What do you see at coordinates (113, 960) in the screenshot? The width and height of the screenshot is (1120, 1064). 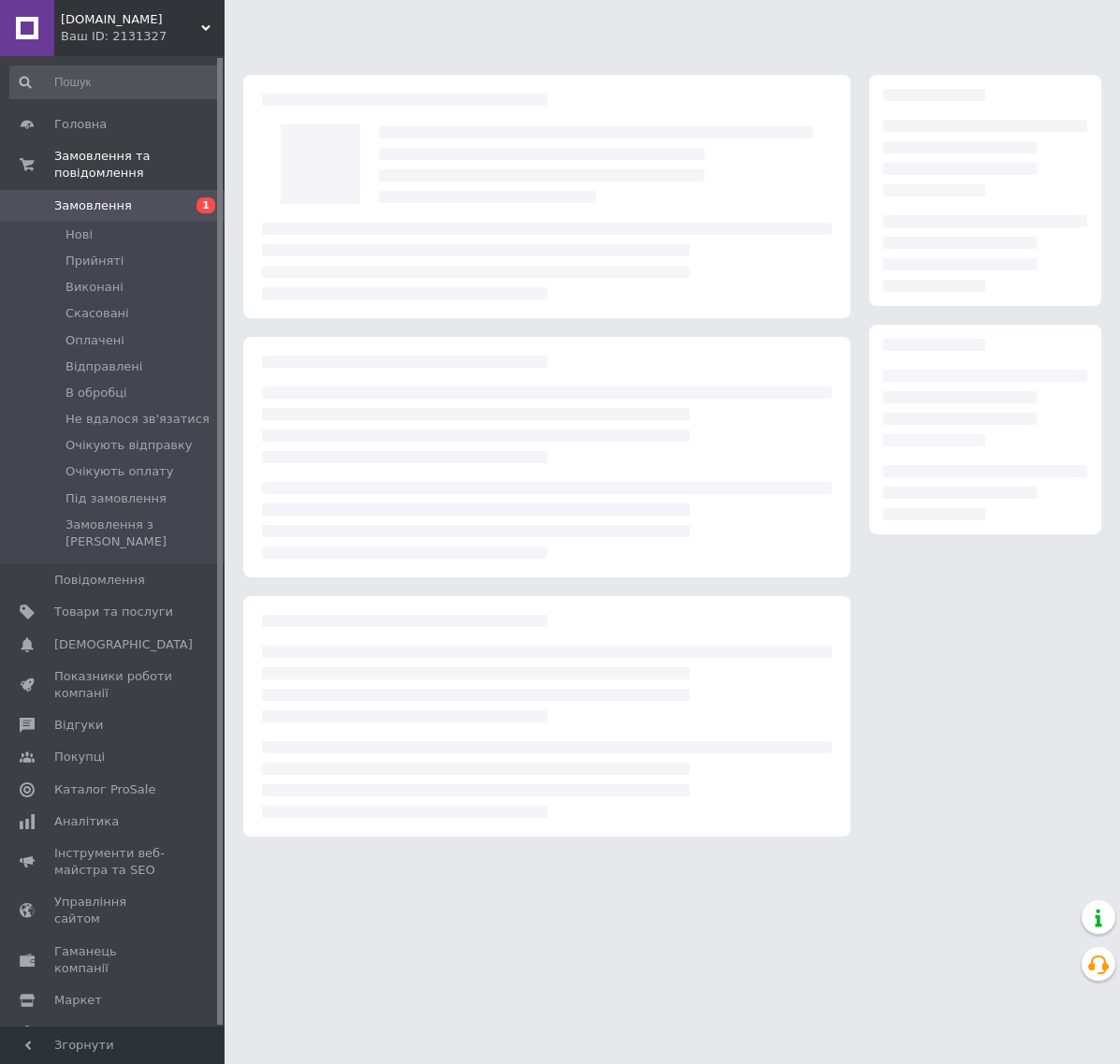 I see `span: Гаманець компанії` at bounding box center [113, 960].